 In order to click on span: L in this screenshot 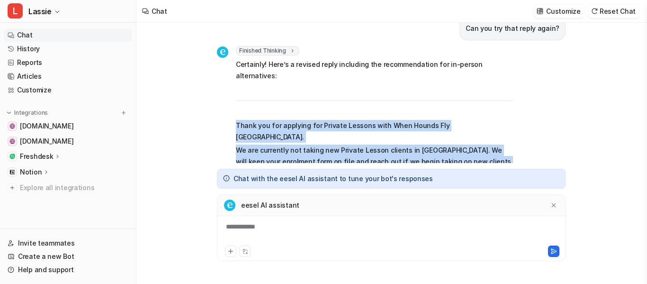, I will do `click(15, 11)`.